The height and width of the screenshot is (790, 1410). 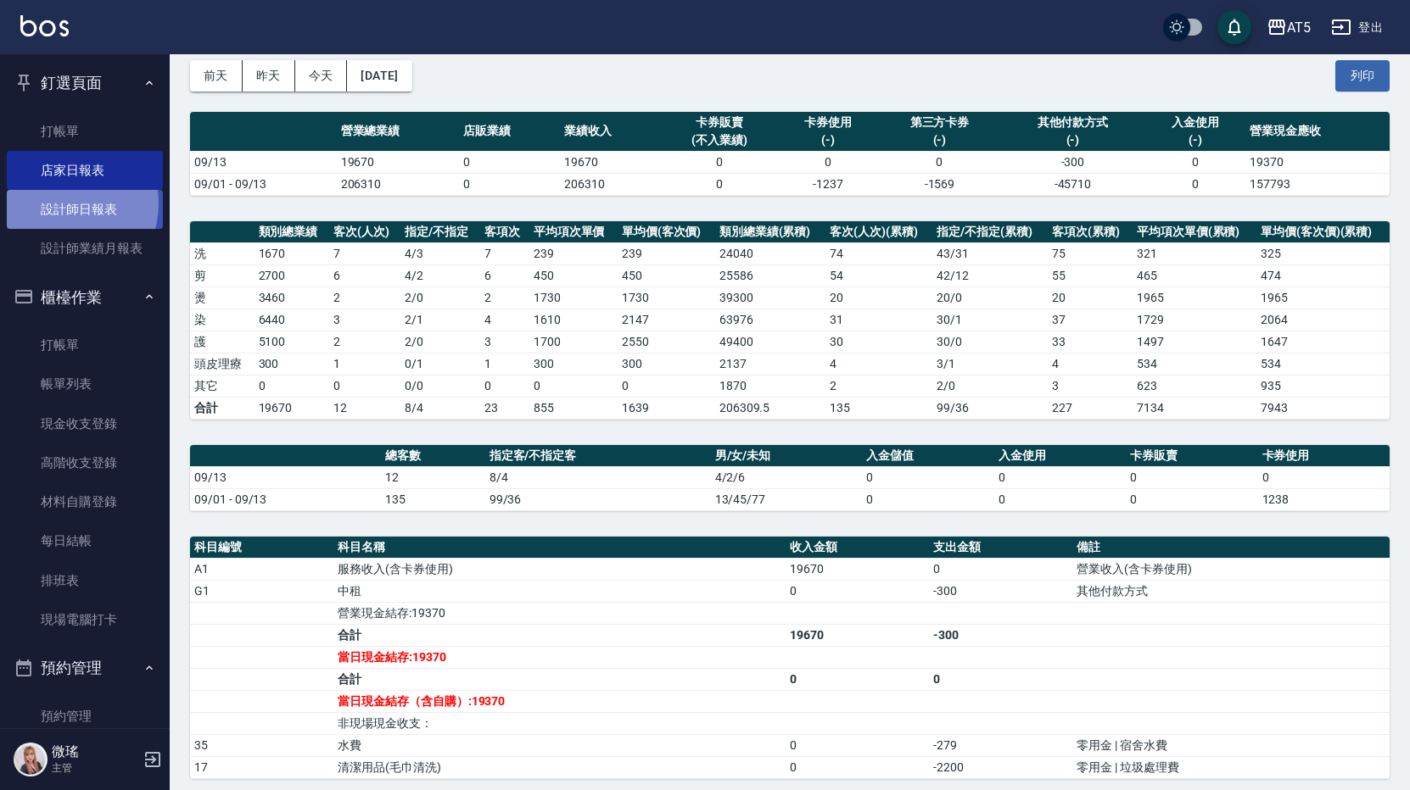 I want to click on a: 每日結帳, so click(x=85, y=541).